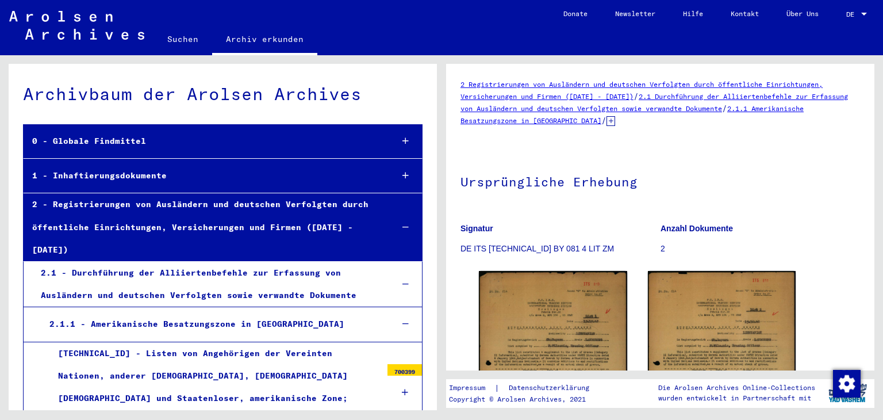 The width and height of the screenshot is (883, 420). Describe the element at coordinates (405, 370) in the screenshot. I see `div: 700399` at that location.